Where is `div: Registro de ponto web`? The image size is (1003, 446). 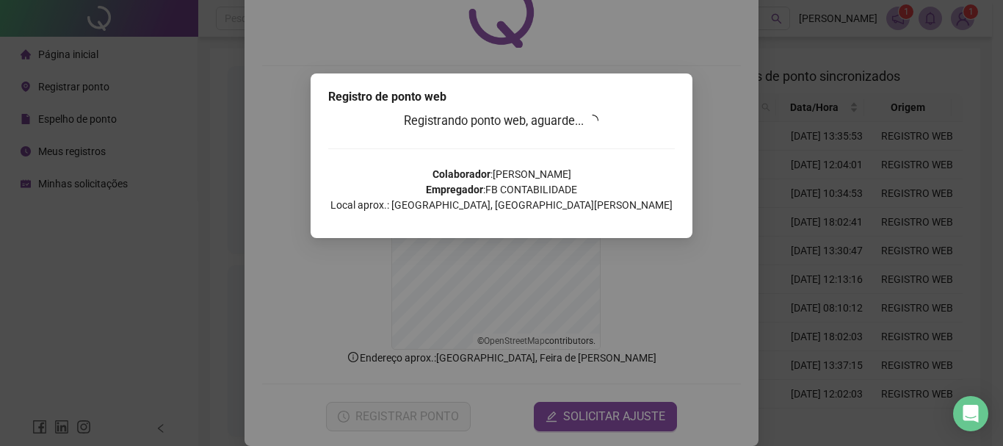
div: Registro de ponto web is located at coordinates (501, 97).